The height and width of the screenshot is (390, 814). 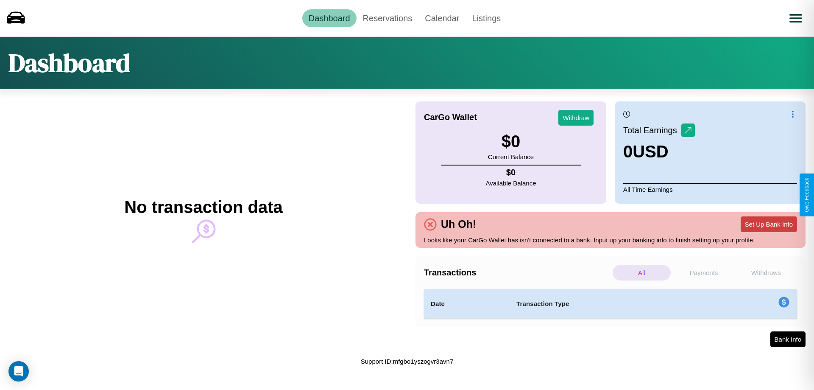 What do you see at coordinates (611, 304) in the screenshot?
I see `table: simple table` at bounding box center [611, 304].